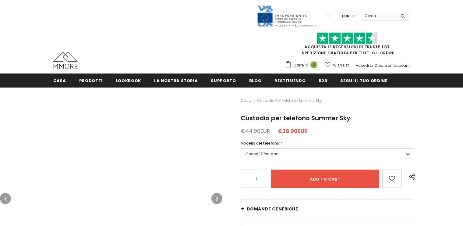 The image size is (463, 226). What do you see at coordinates (287, 16) in the screenshot?
I see `img: Javni Razpis` at bounding box center [287, 16].